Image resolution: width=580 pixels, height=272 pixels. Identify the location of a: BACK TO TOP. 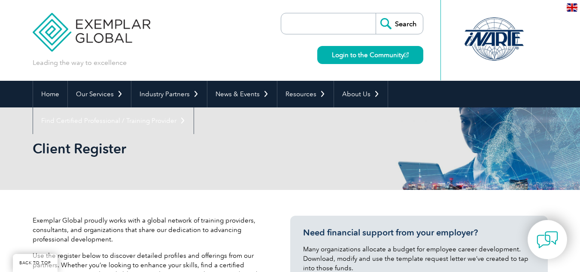
(35, 263).